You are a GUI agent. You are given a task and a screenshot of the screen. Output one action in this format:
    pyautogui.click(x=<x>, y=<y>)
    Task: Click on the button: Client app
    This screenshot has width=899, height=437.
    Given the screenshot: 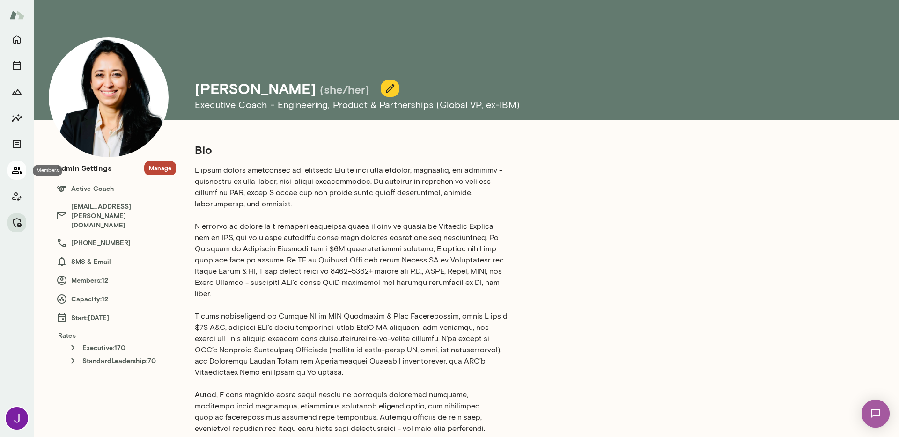 What is the action you would take?
    pyautogui.click(x=17, y=197)
    